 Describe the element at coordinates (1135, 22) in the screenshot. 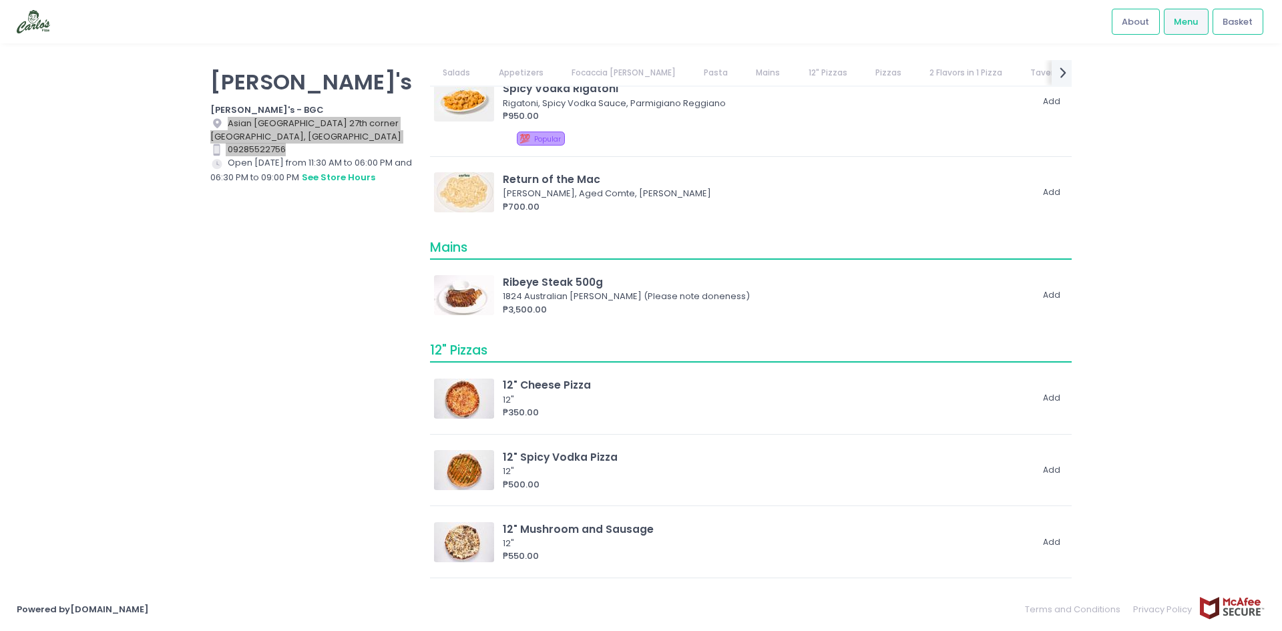

I see `span: About` at that location.